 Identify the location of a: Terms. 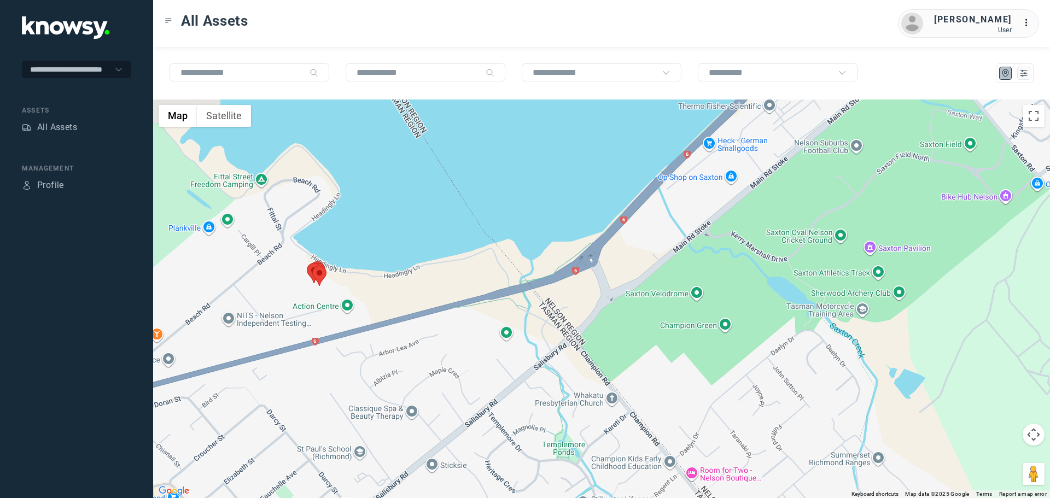
(984, 494).